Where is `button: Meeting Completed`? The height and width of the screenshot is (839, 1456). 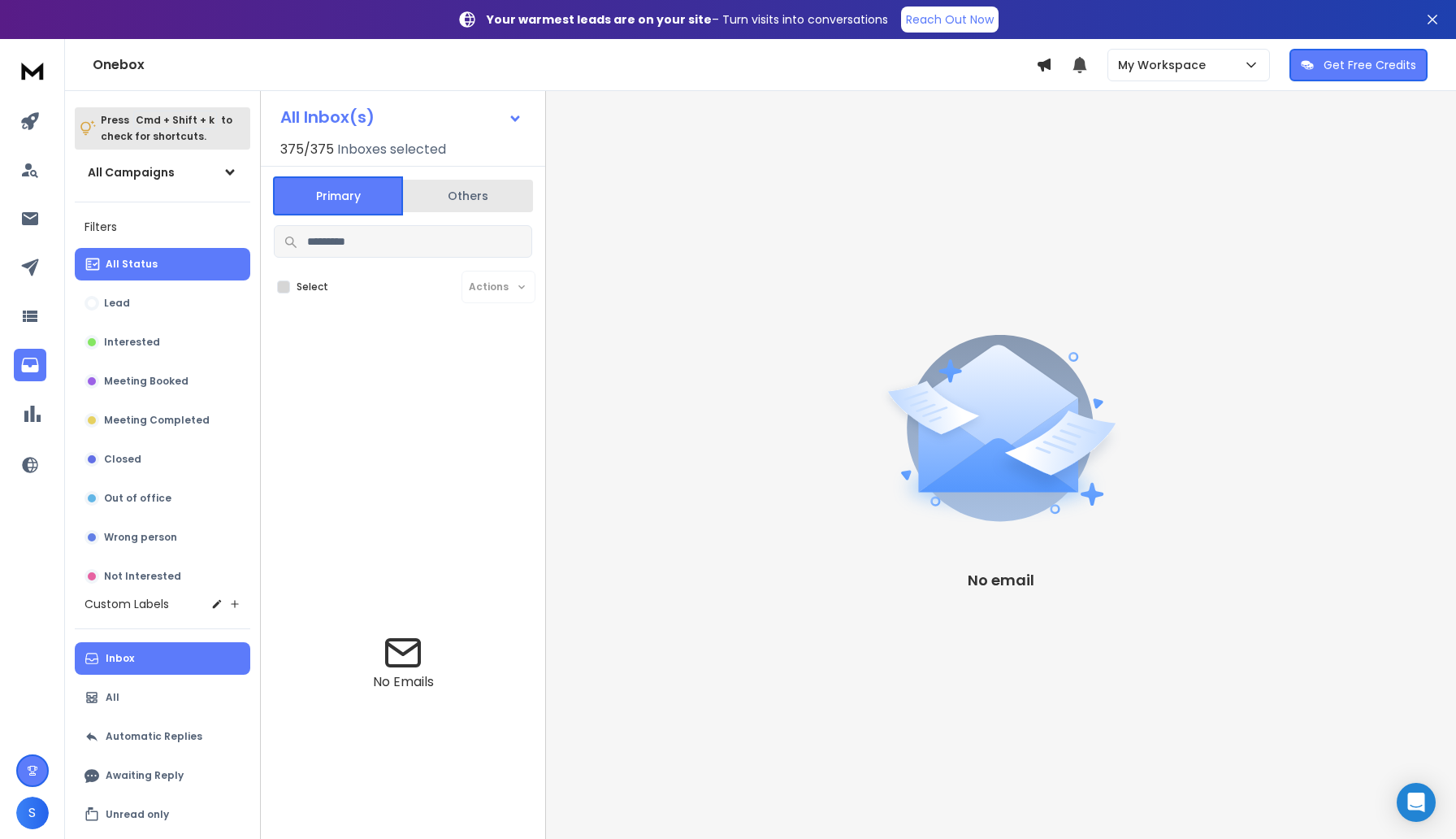
button: Meeting Completed is located at coordinates (163, 420).